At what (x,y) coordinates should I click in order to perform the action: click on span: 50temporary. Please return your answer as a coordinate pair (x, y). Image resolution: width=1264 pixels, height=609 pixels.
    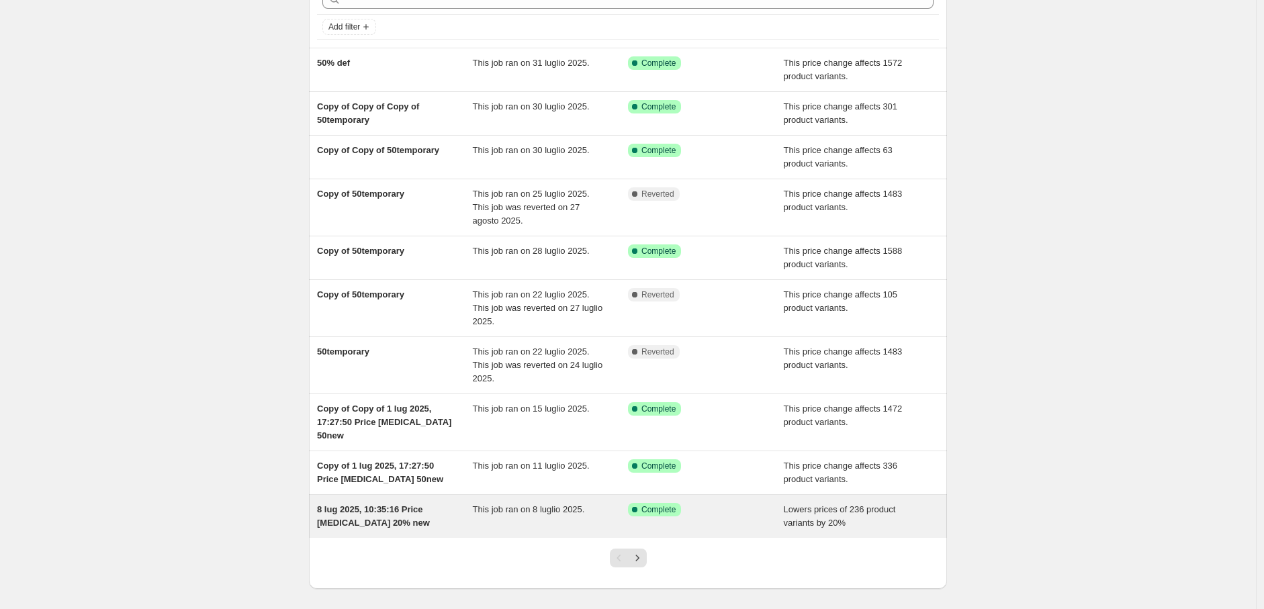
    Looking at the image, I should click on (343, 351).